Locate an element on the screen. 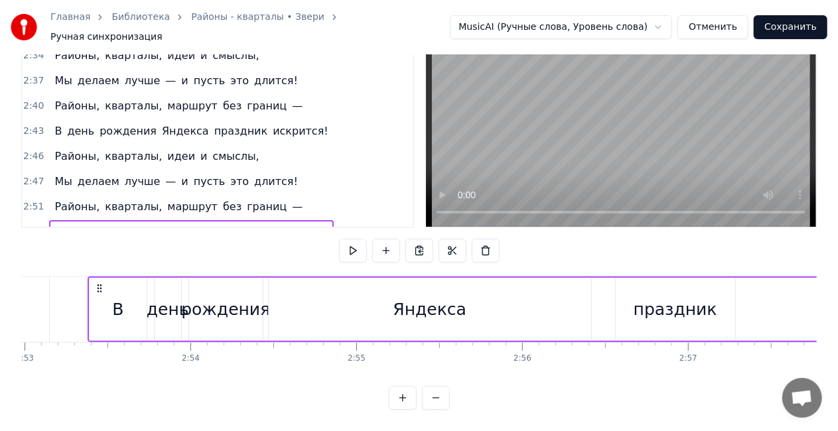  span: 2:40 is located at coordinates (33, 106).